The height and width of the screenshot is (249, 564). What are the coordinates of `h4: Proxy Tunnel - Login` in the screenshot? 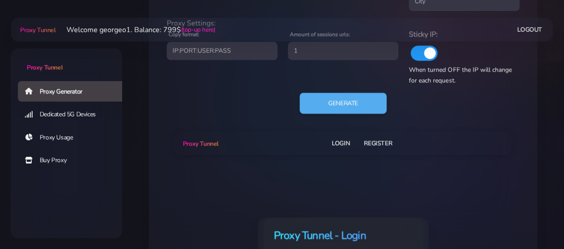 It's located at (344, 236).